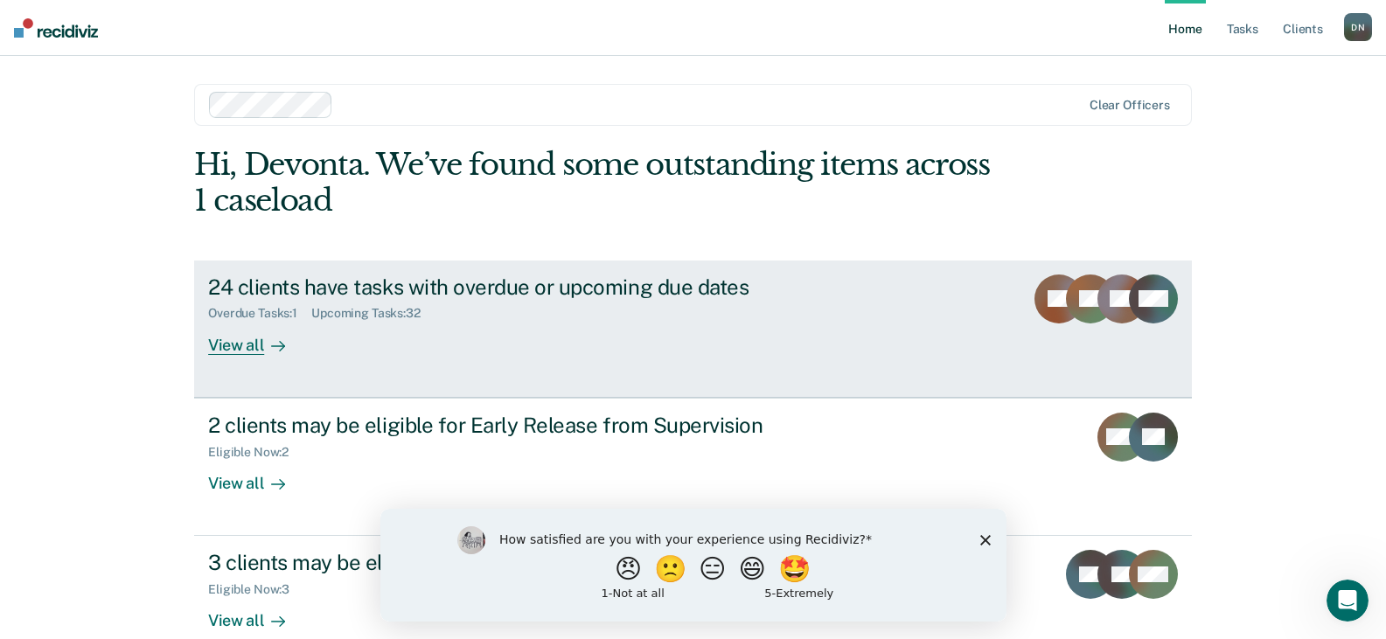  I want to click on button: 5, so click(415, 60).